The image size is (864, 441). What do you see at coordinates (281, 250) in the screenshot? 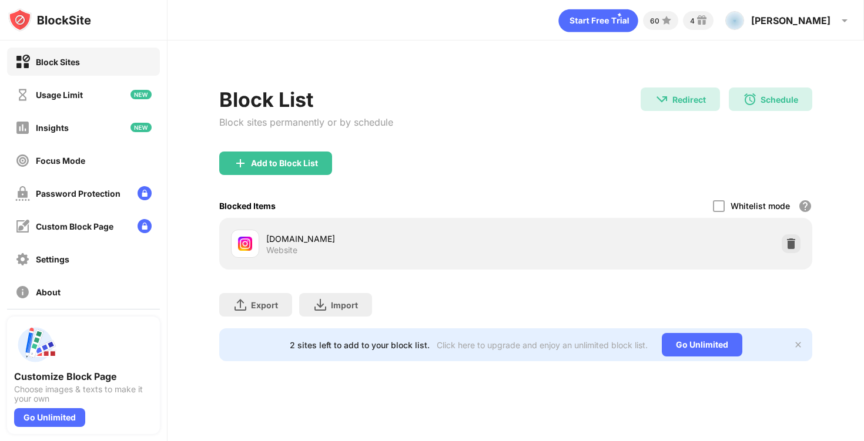
I see `div: Website` at bounding box center [281, 250].